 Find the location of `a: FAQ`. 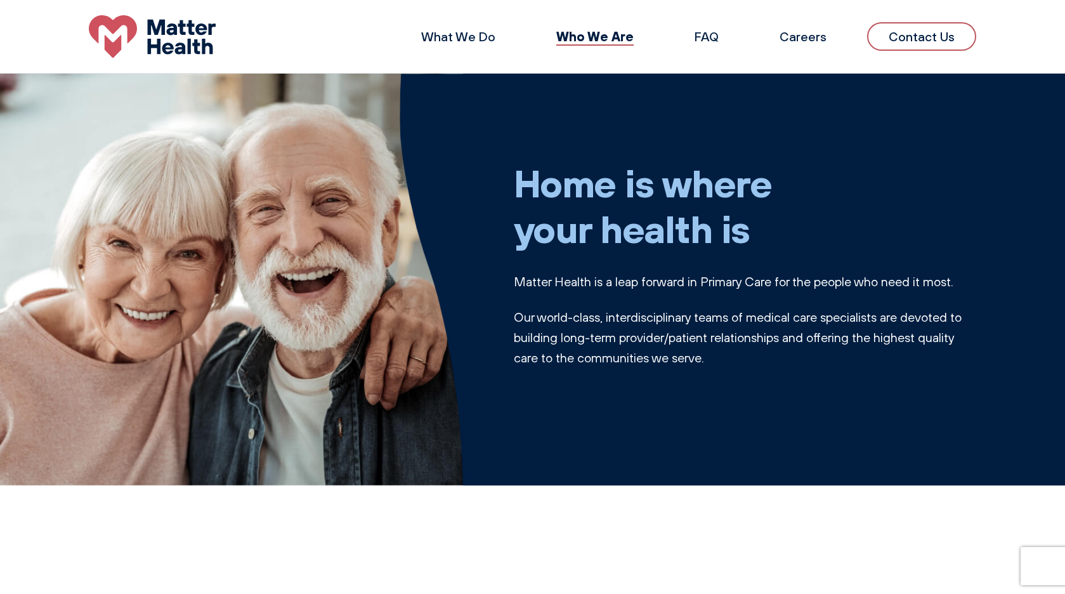

a: FAQ is located at coordinates (707, 36).